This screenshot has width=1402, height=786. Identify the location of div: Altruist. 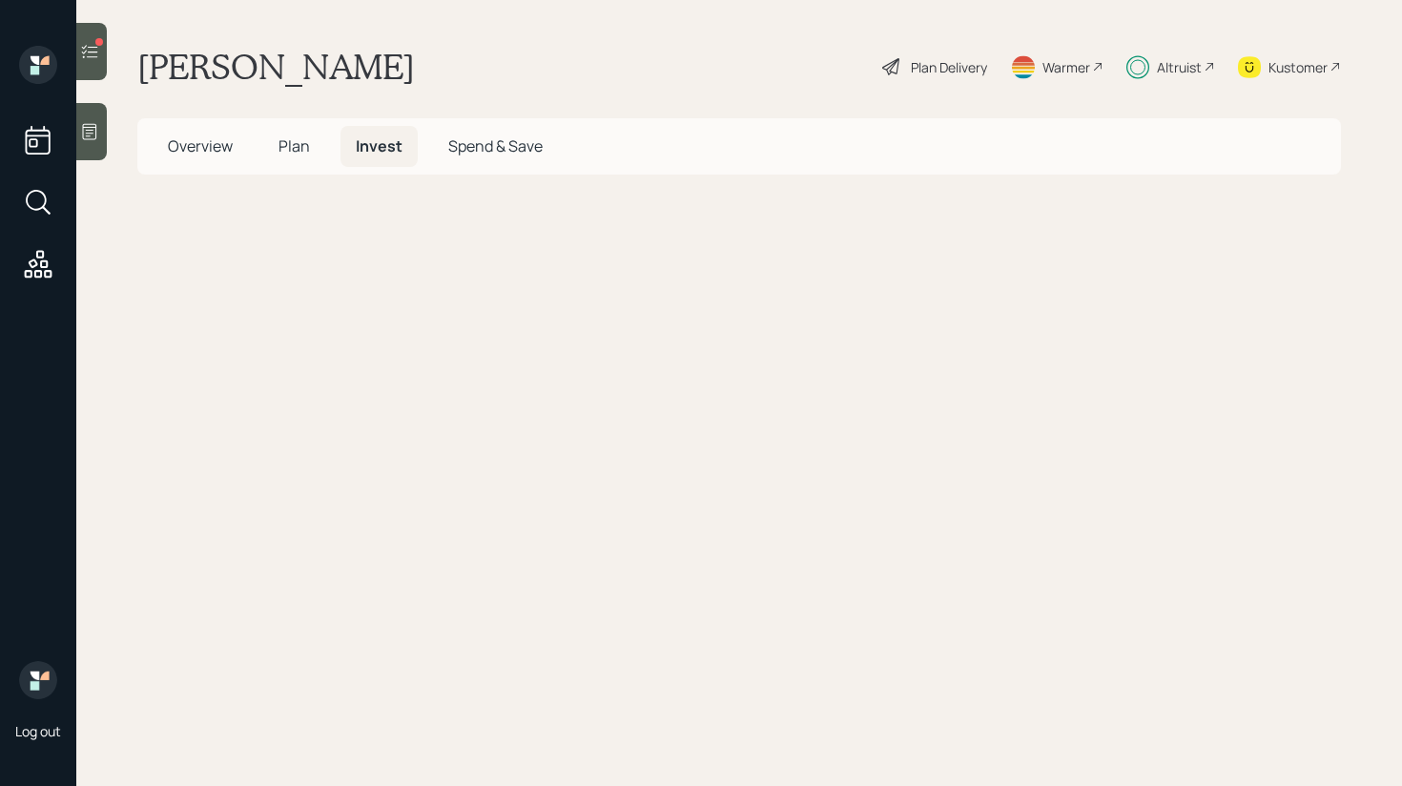
(1179, 67).